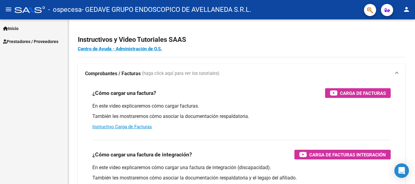  Describe the element at coordinates (113, 74) in the screenshot. I see `strong: Comprobantes / Facturas` at that location.